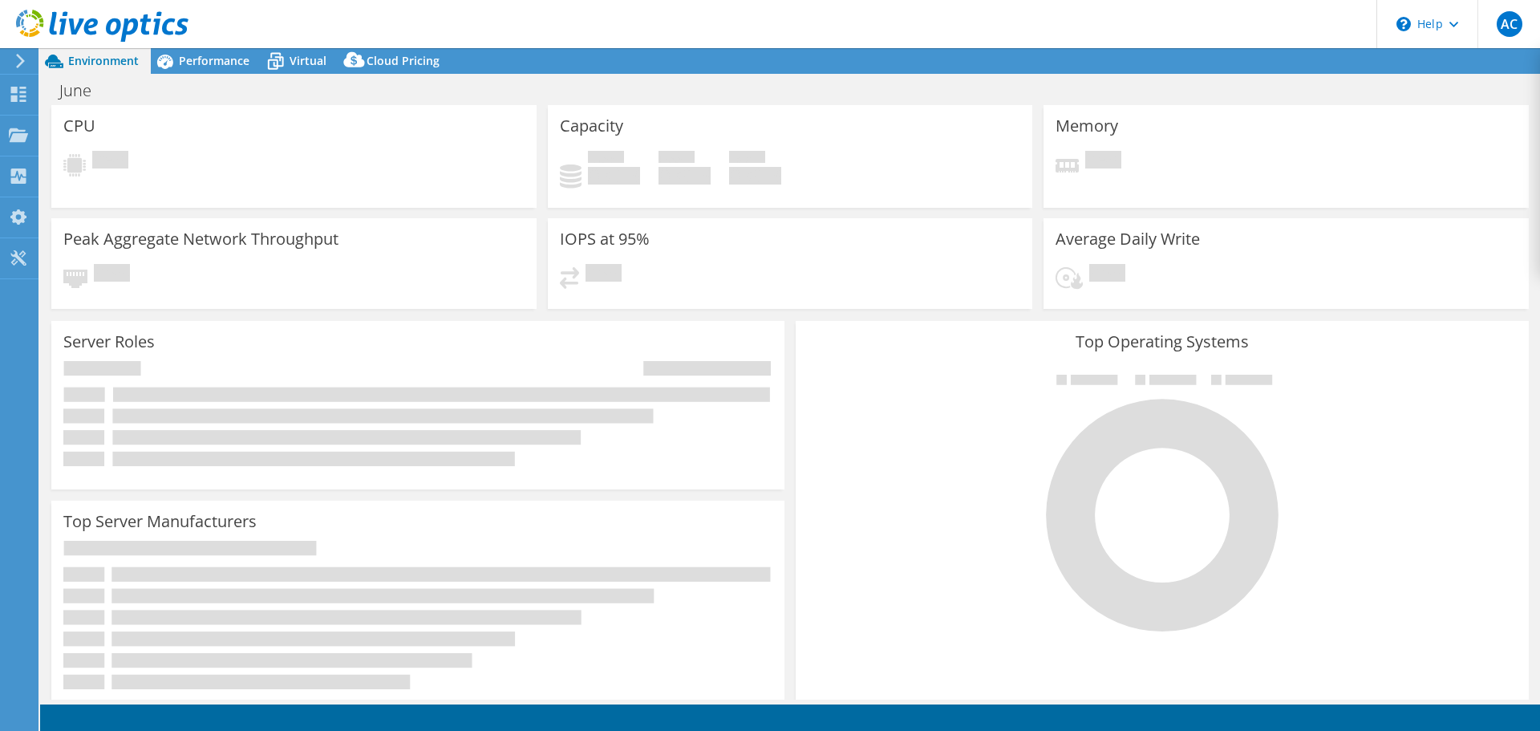 Image resolution: width=1540 pixels, height=731 pixels. I want to click on h1: June, so click(84, 91).